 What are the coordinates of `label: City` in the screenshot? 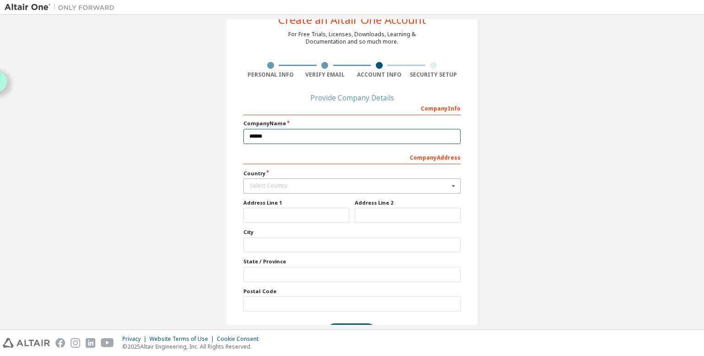 It's located at (352, 232).